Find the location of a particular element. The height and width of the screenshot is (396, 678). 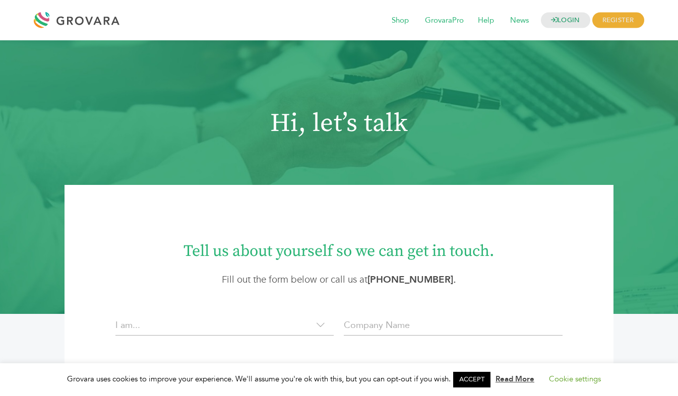

a: LOGIN is located at coordinates (565, 20).